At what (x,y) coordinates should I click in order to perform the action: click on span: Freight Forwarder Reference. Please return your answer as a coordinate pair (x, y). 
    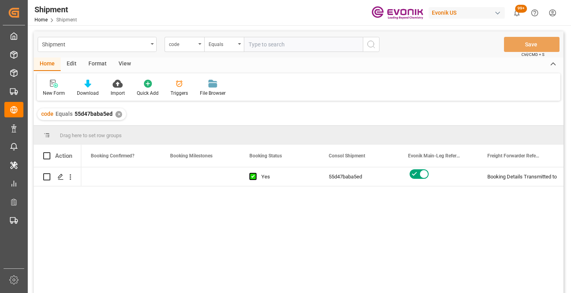
    Looking at the image, I should click on (514, 156).